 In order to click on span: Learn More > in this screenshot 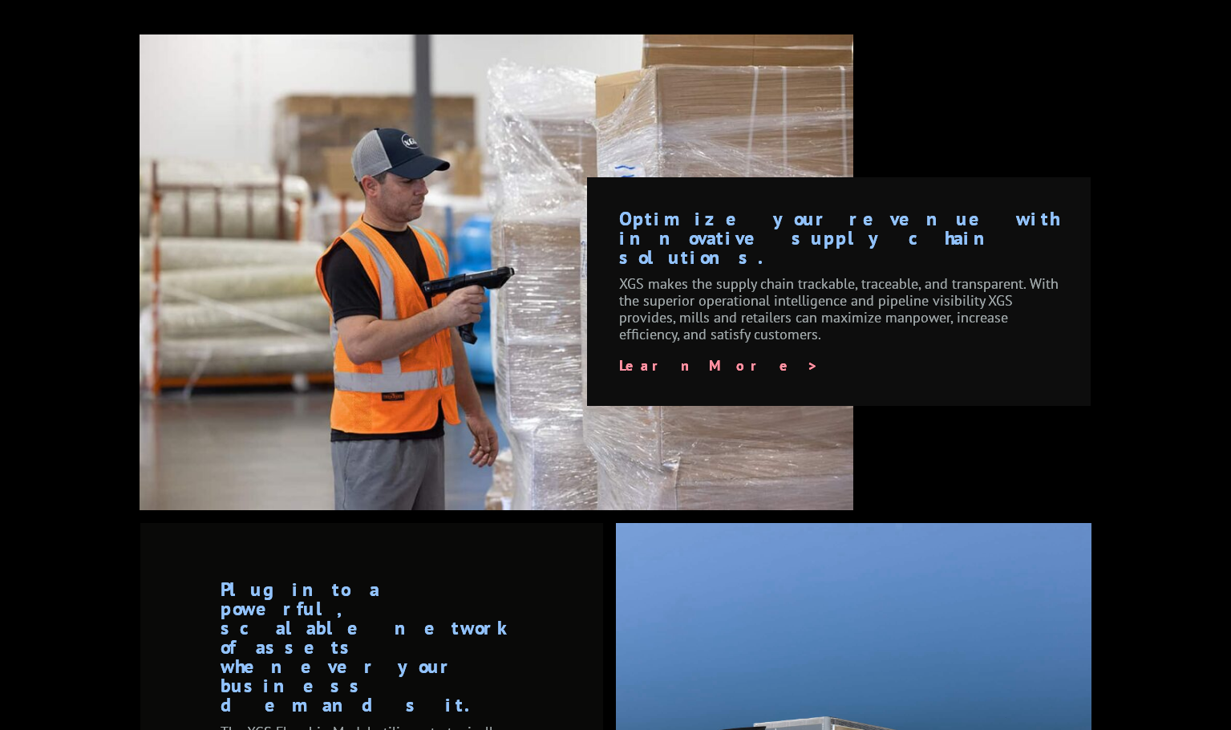, I will do `click(719, 365)`.